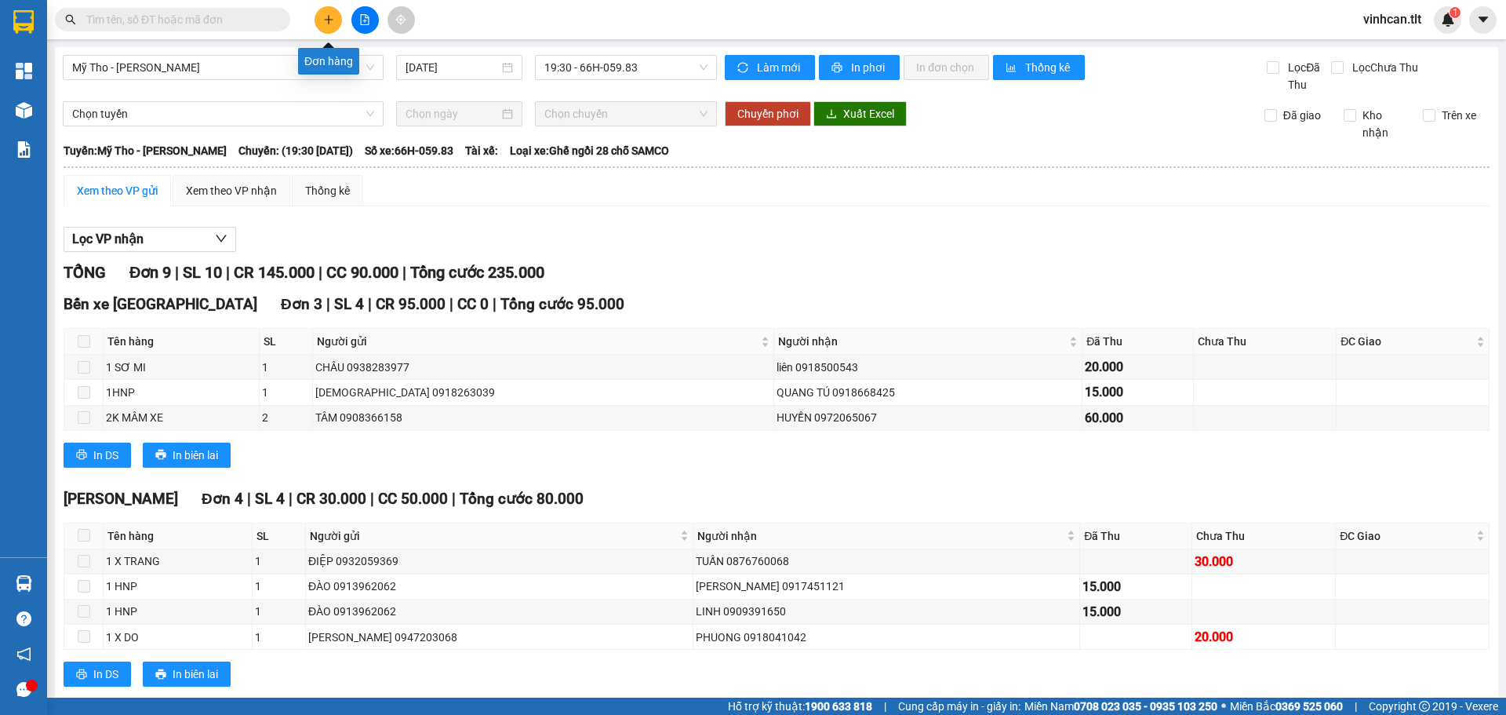 This screenshot has width=1506, height=715. I want to click on div: 1 X DO, so click(177, 637).